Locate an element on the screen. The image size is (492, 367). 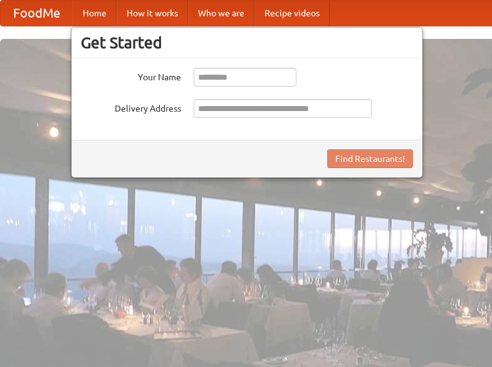
a: Who we are is located at coordinates (221, 13).